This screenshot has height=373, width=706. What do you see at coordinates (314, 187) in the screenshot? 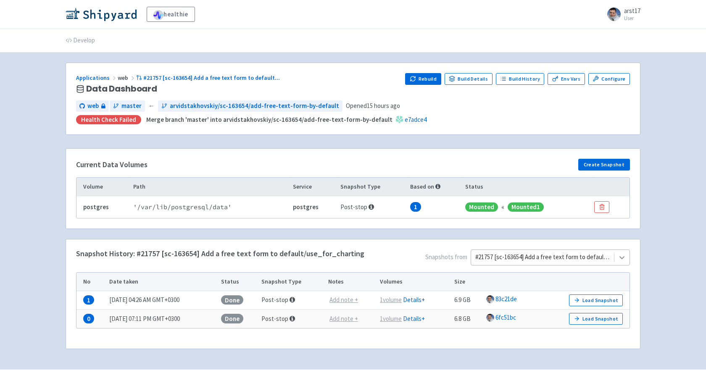
I see `th: Service` at bounding box center [314, 187].